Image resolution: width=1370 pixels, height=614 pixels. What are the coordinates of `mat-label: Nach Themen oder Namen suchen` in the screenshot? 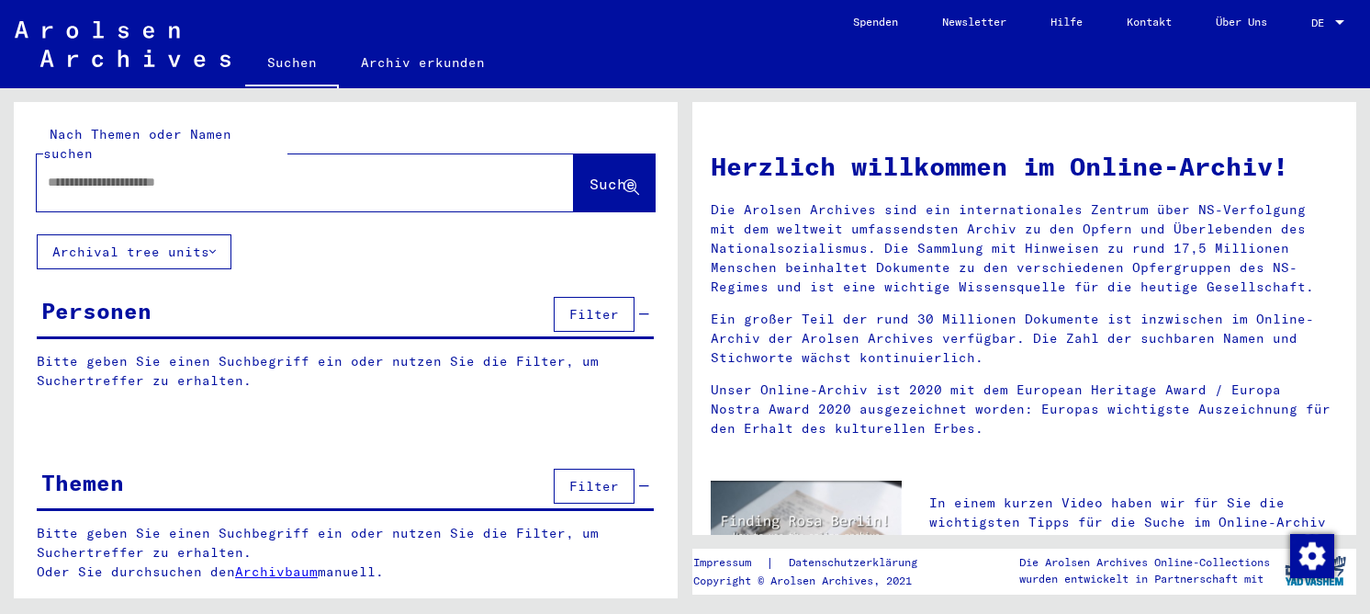 It's located at (137, 143).